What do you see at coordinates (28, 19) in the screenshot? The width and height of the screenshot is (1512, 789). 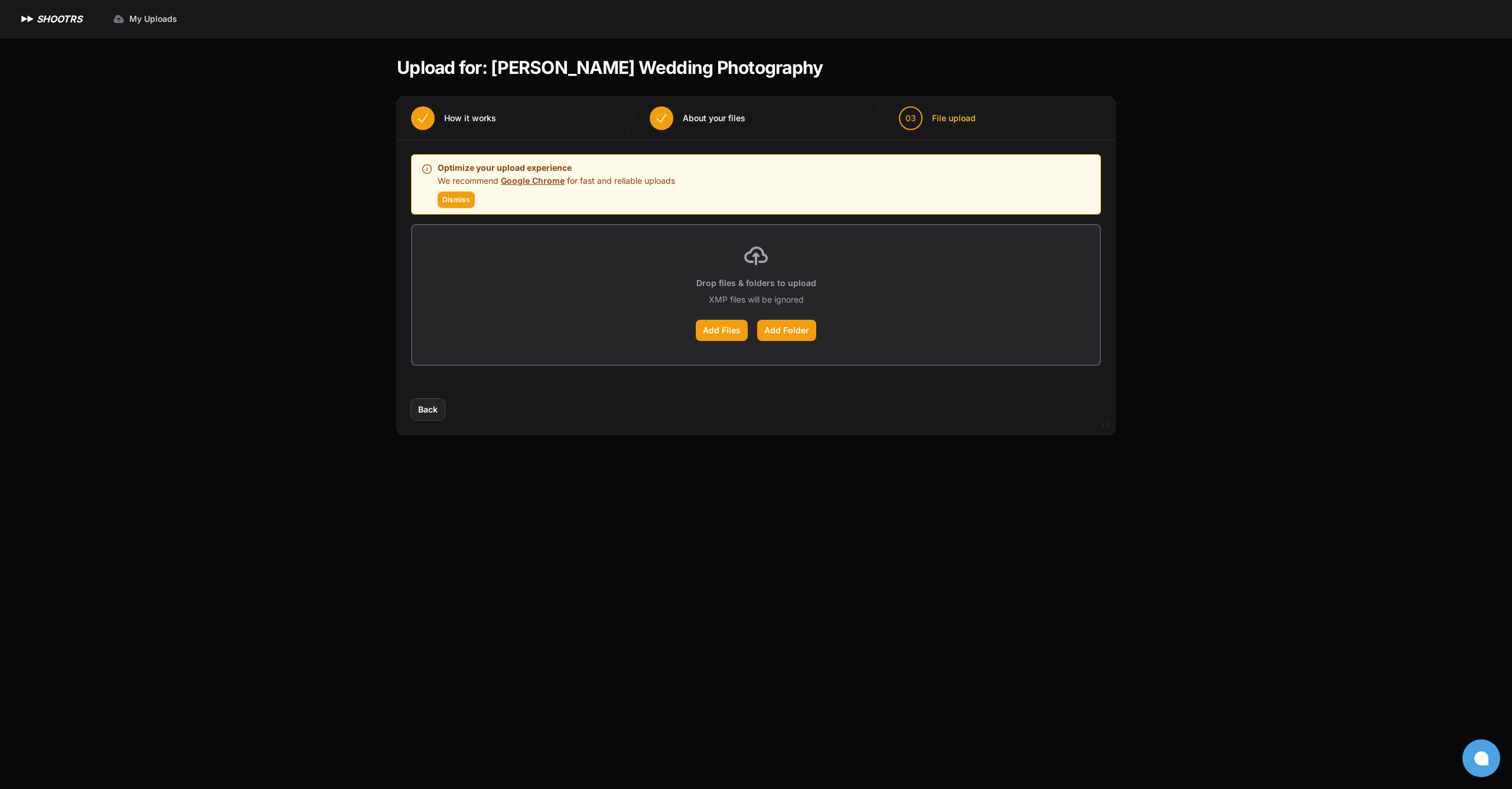 I see `img: SHOOTRS` at bounding box center [28, 19].